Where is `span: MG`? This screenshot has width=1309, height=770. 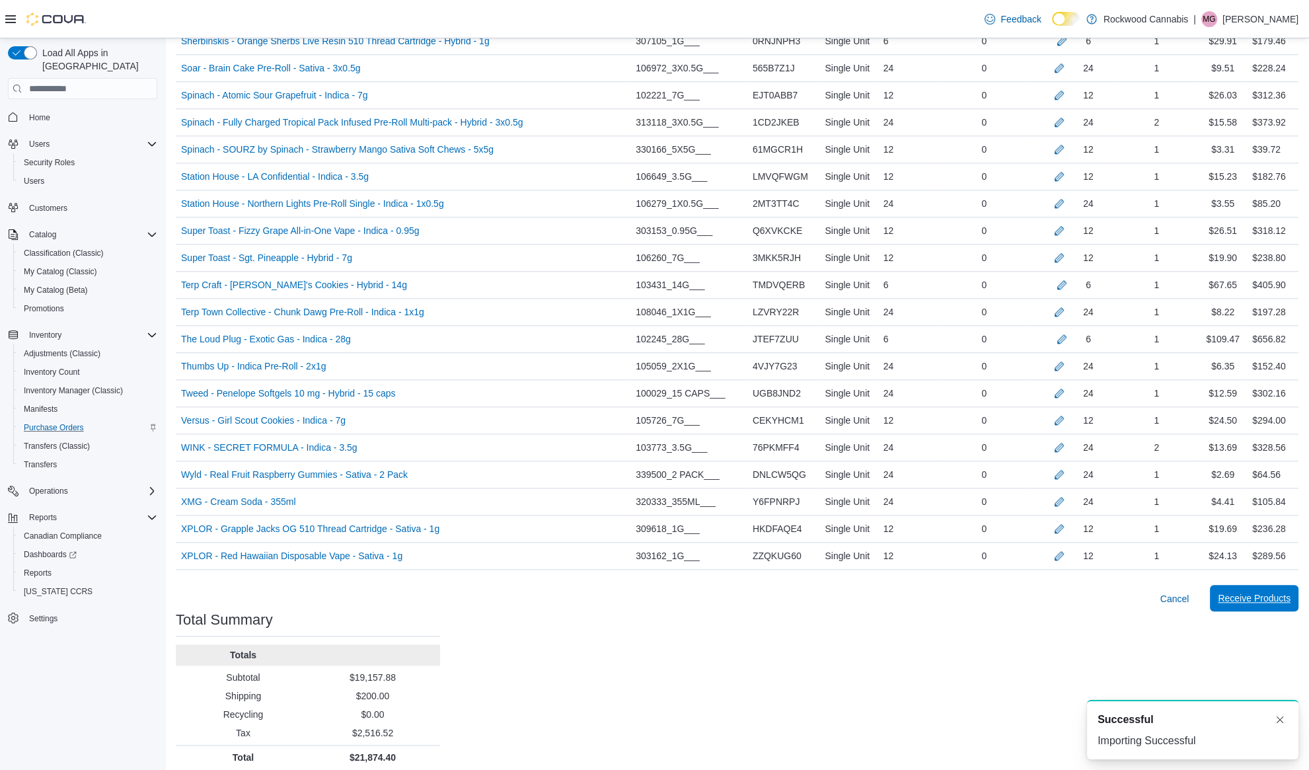
span: MG is located at coordinates (1208, 19).